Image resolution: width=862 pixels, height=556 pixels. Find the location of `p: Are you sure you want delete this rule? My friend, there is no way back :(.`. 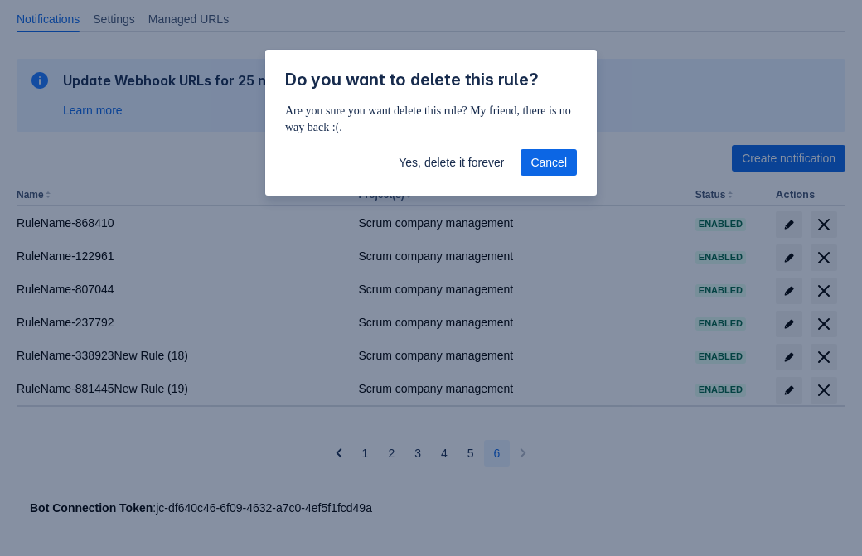

p: Are you sure you want delete this rule? My friend, there is no way back :(. is located at coordinates (431, 119).